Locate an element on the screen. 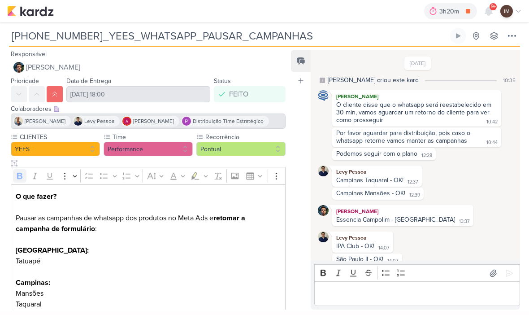  span: Distribuição Time Estratégico is located at coordinates (228, 121).